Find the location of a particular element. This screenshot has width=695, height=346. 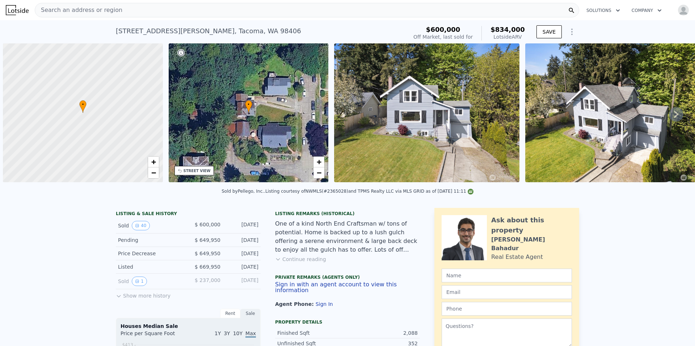

div: Price per Square Foot is located at coordinates (154, 336).